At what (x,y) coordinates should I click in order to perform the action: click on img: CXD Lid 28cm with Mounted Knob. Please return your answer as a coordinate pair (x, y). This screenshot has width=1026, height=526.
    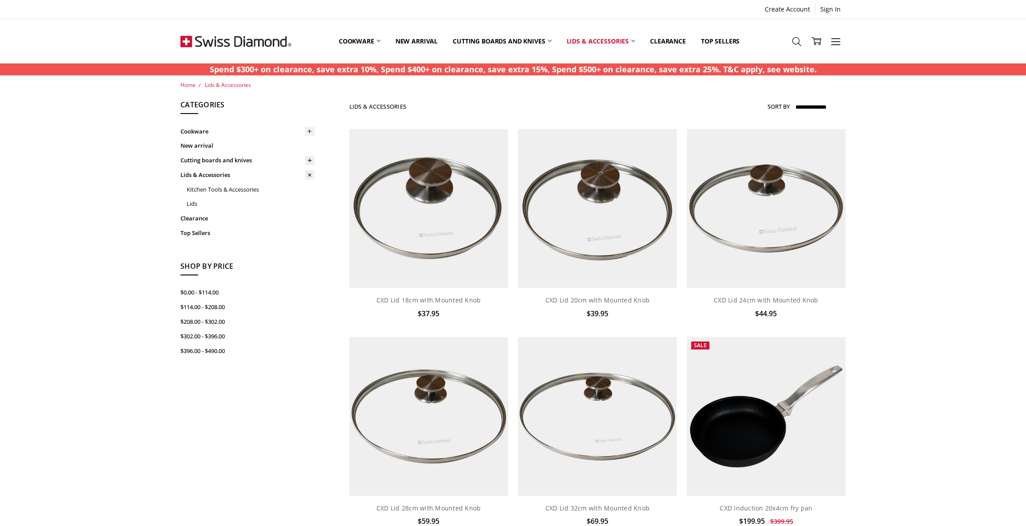
    Looking at the image, I should click on (429, 416).